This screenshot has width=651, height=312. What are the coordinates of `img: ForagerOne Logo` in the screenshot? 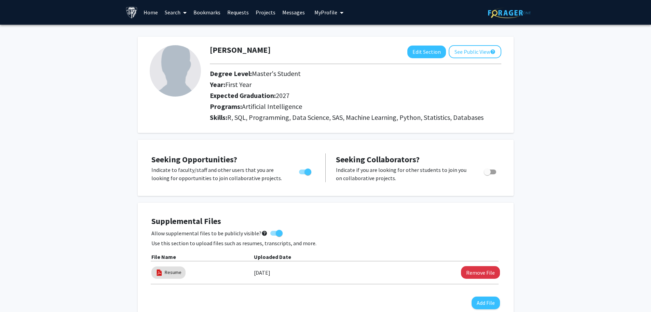 It's located at (510, 13).